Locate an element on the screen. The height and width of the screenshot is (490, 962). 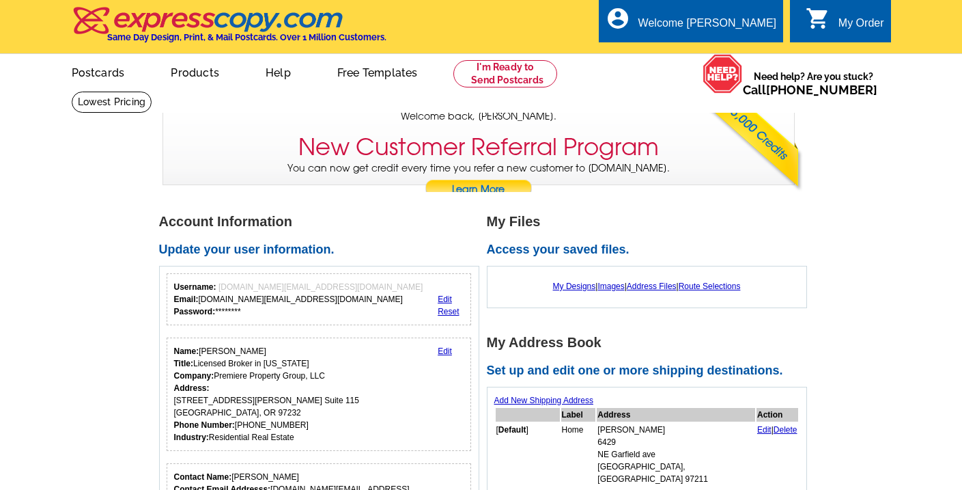
strong: Email: is located at coordinates (186, 299).